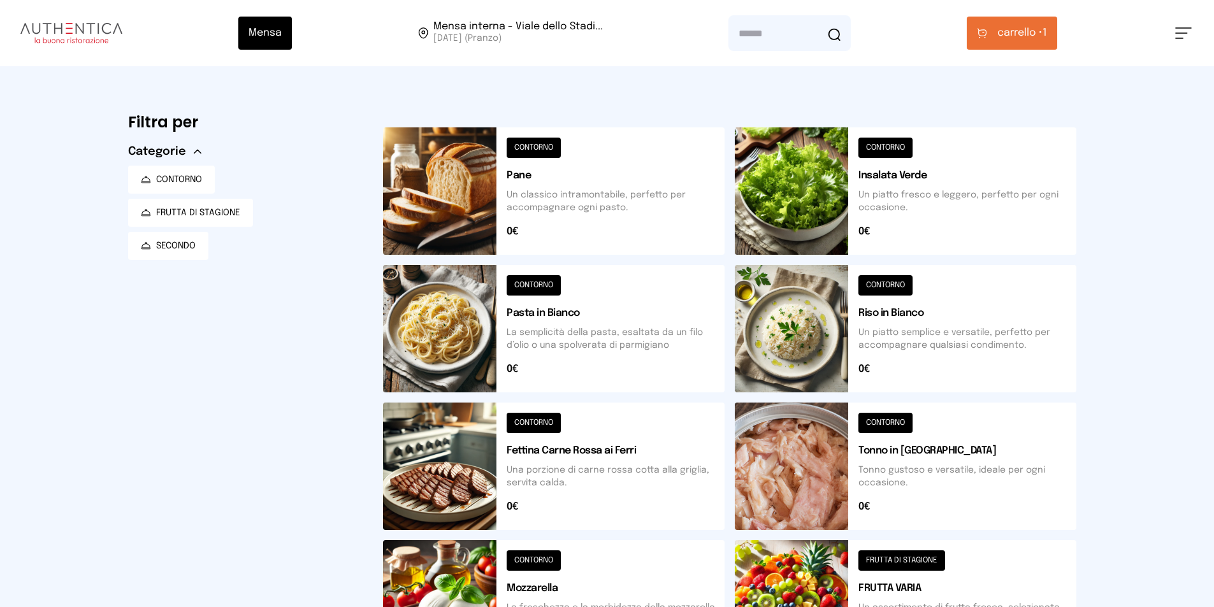  I want to click on span: SECONDO, so click(176, 246).